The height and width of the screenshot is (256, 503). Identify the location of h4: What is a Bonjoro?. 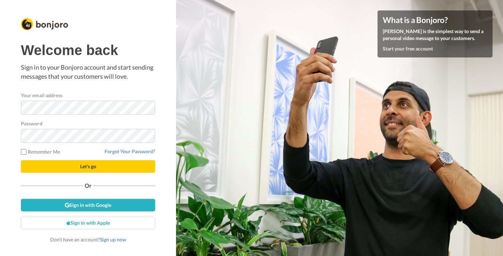
(435, 20).